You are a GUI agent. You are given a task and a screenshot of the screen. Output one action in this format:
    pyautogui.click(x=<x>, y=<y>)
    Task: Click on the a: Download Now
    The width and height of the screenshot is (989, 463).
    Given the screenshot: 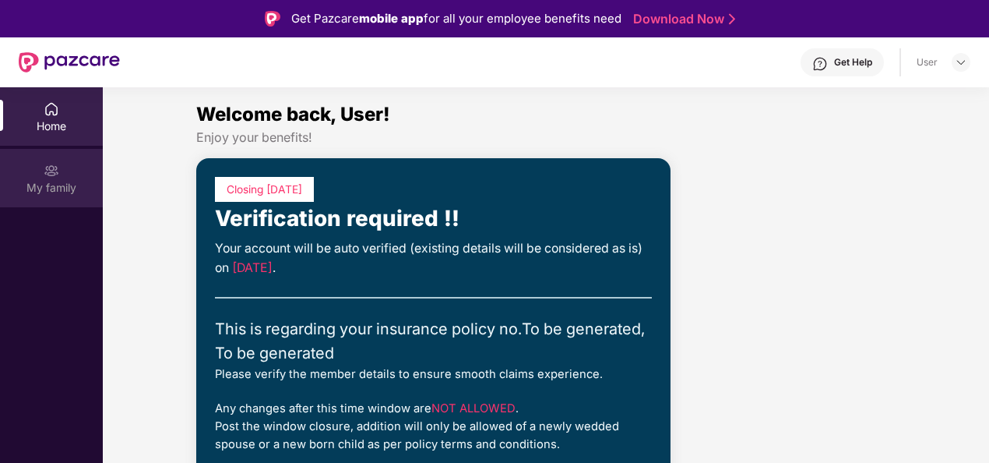 What is the action you would take?
    pyautogui.click(x=682, y=19)
    